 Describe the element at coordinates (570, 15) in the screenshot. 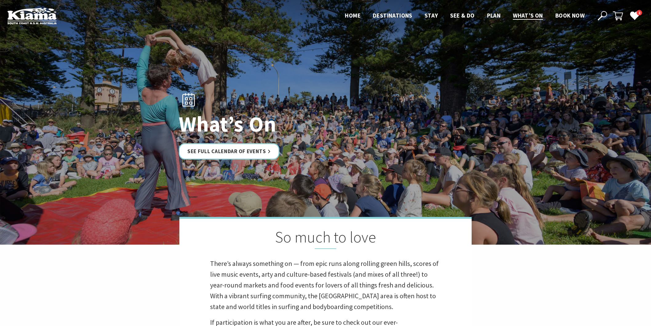

I see `span: Book now` at that location.